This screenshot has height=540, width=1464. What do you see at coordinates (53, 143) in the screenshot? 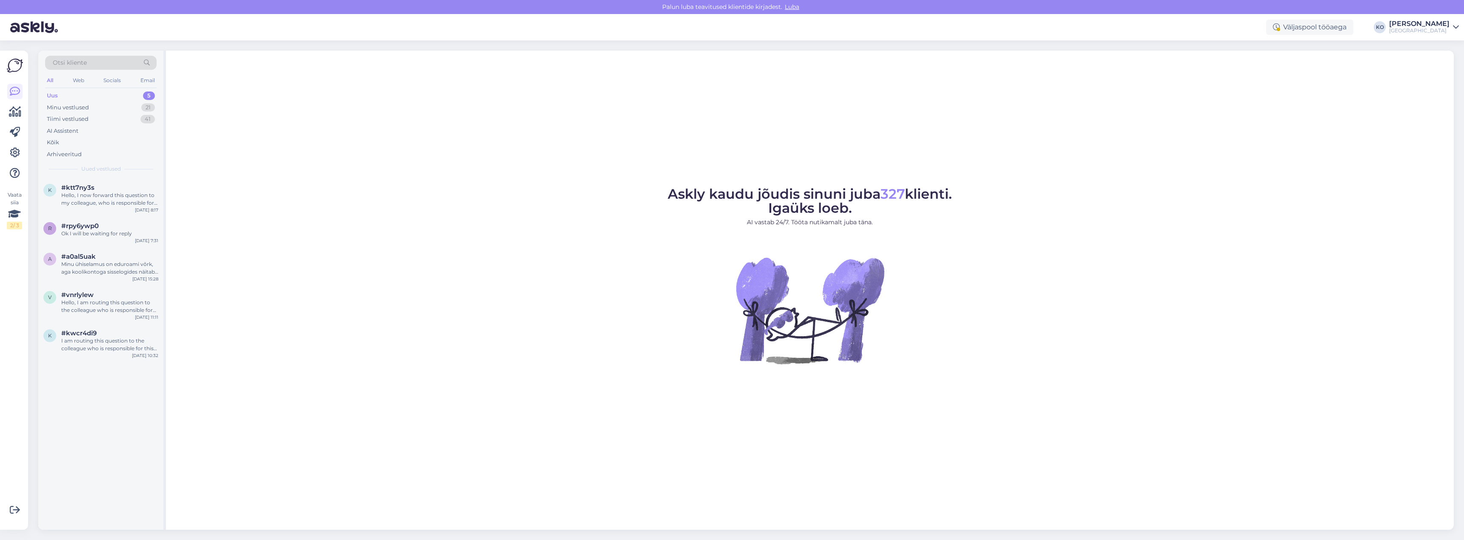
I see `div: Kõik` at bounding box center [53, 143].